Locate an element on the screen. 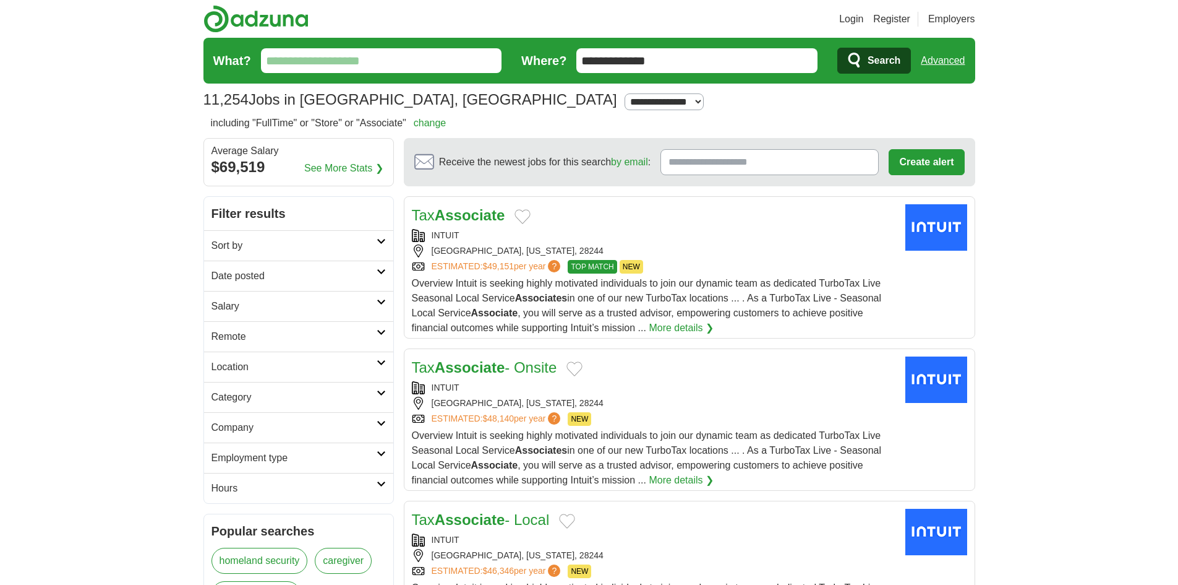 The width and height of the screenshot is (1178, 585). a: ESTIMATED:$49,151per year? is located at coordinates (497, 267).